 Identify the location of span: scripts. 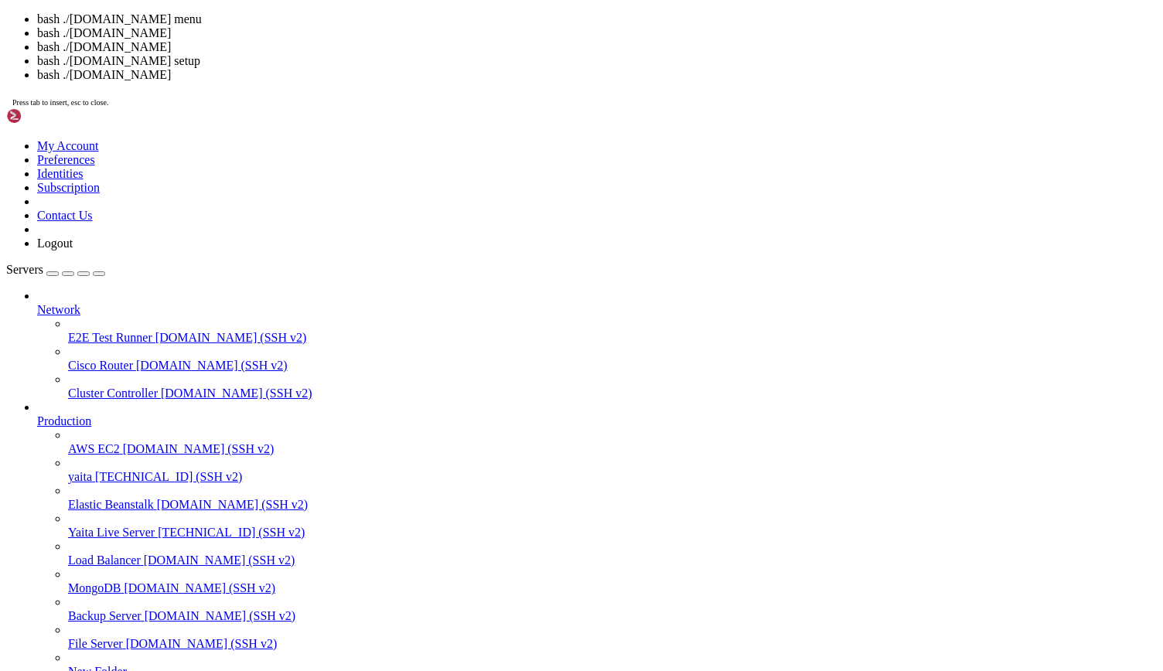
(727, 275).